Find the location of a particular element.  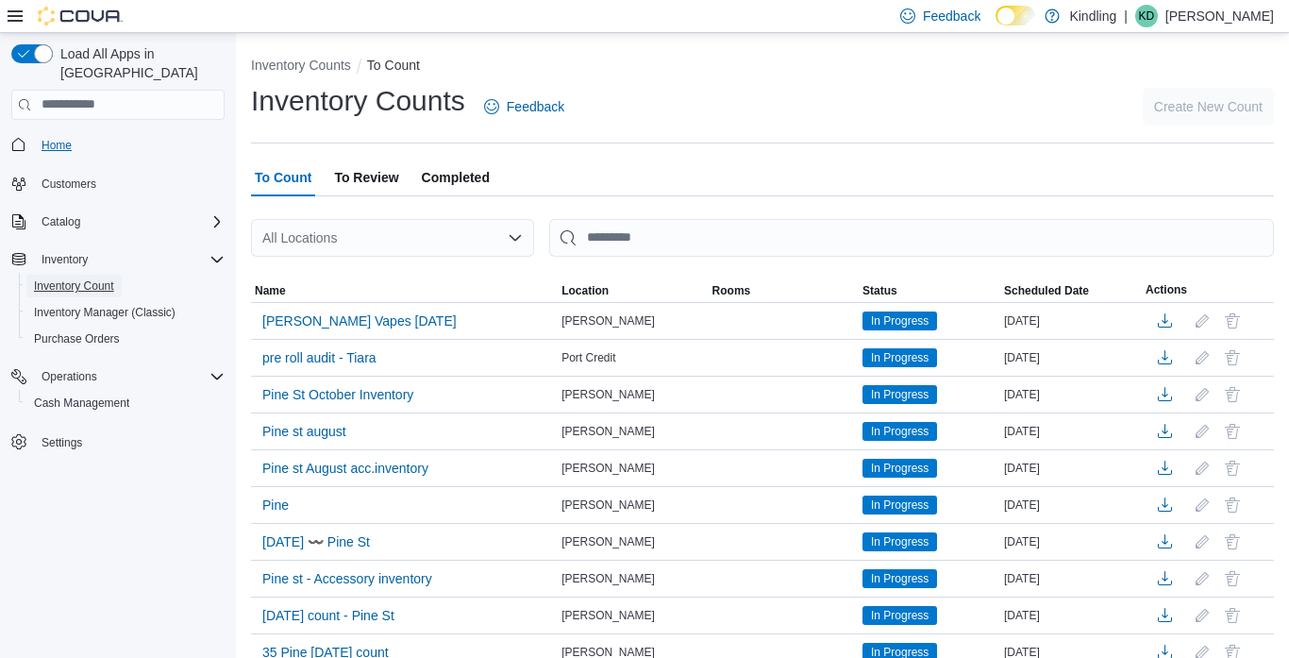

h1: Inventory Counts is located at coordinates (358, 101).